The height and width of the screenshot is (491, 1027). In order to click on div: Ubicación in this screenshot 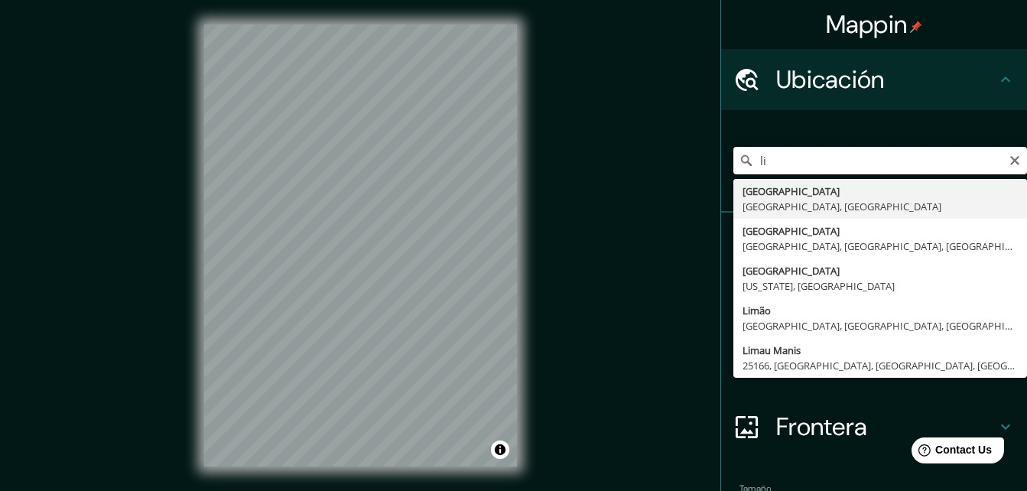, I will do `click(874, 80)`.